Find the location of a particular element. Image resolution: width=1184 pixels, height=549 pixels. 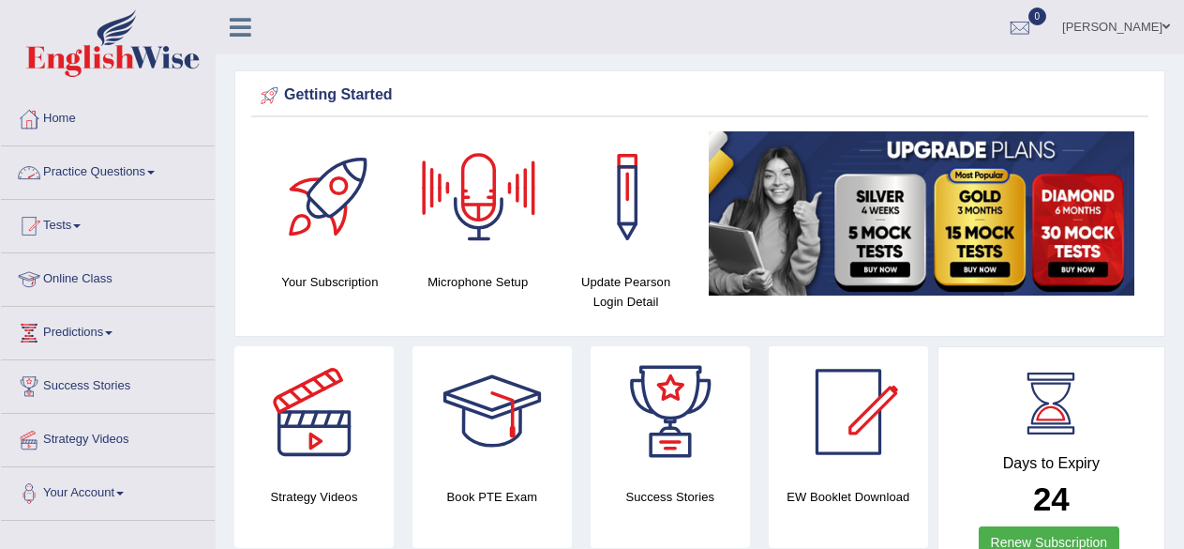

a: Strategy Videos is located at coordinates (108, 437).